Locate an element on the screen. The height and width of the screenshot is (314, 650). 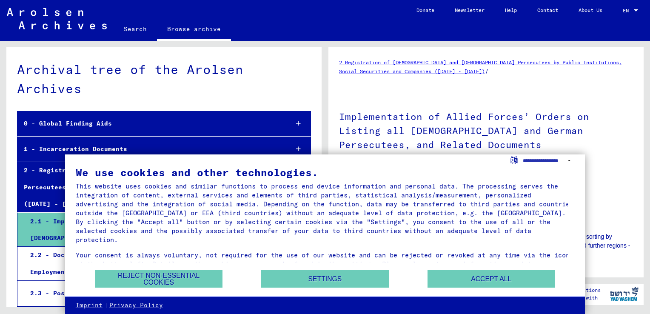
div: This website uses cookies and similar functions to process end device information and personal da... is located at coordinates (325, 213).